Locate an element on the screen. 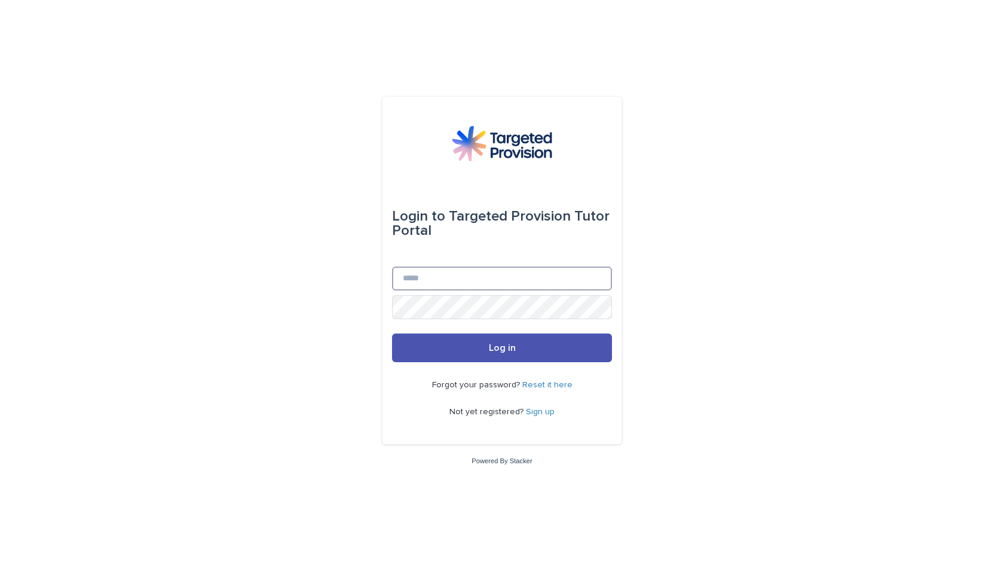 The width and height of the screenshot is (1004, 575). img: M5nRWzHhSzIhMunXDL62 is located at coordinates (502, 143).